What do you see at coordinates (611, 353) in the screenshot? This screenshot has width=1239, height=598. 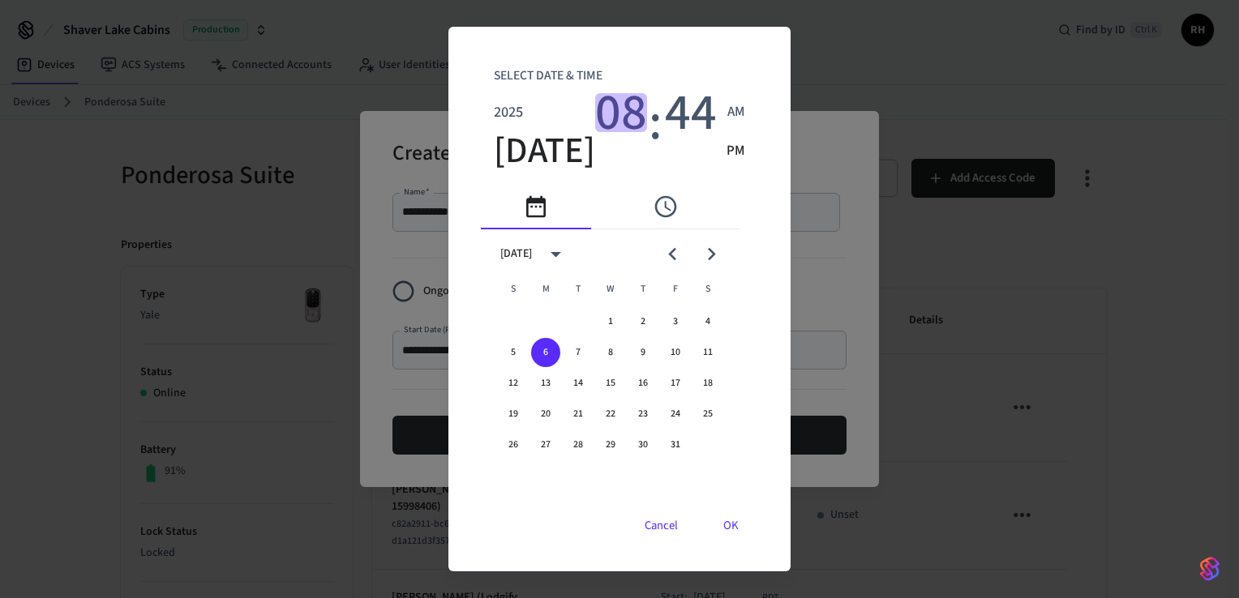 I see `button: 8` at bounding box center [611, 353].